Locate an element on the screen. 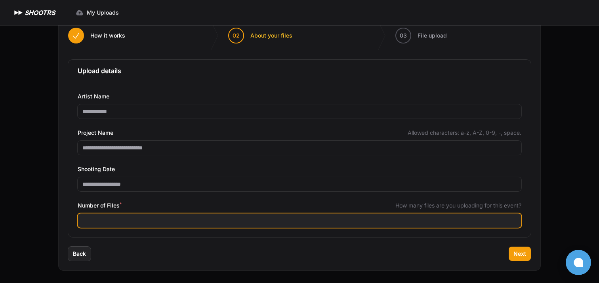  span: How many files are you uploading for this event? is located at coordinates (458, 206).